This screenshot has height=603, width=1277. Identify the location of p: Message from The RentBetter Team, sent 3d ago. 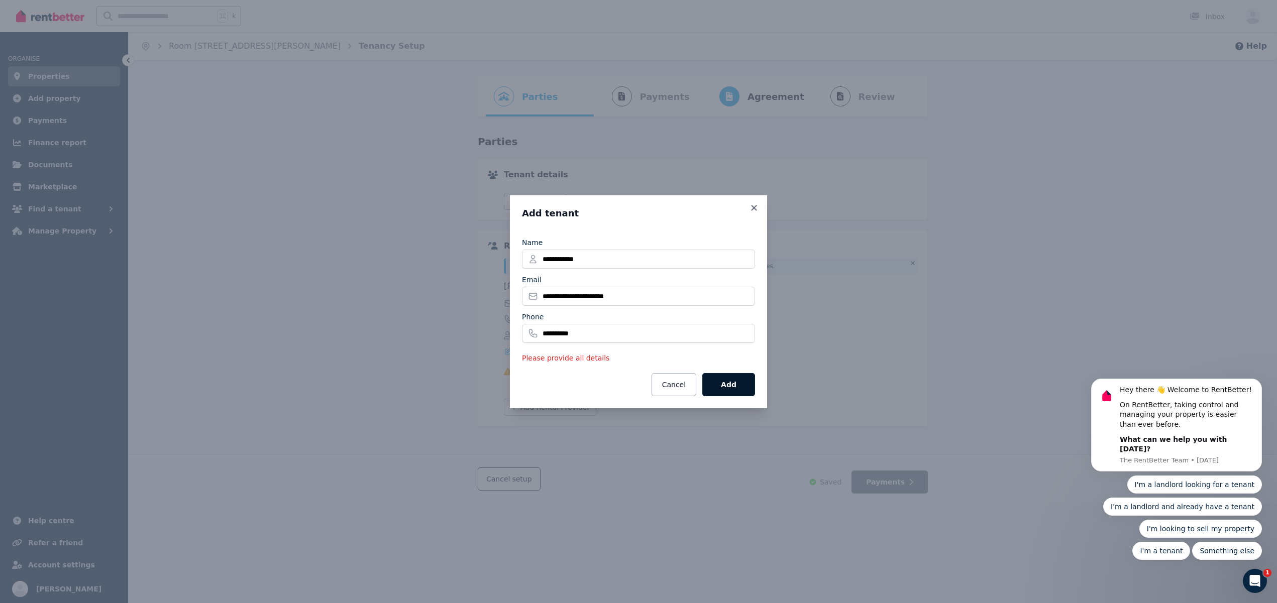
(111, 171).